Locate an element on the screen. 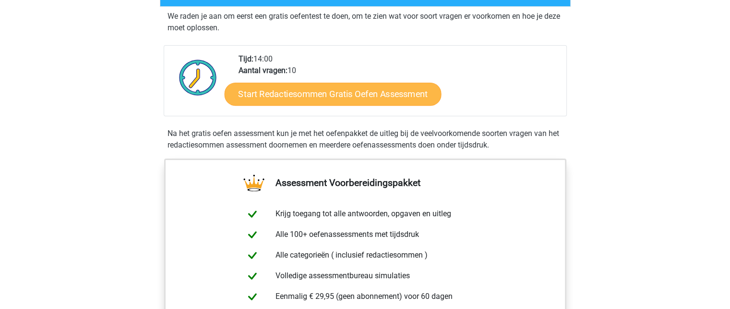 The image size is (730, 309). div: 14:00 10 is located at coordinates (398, 84).